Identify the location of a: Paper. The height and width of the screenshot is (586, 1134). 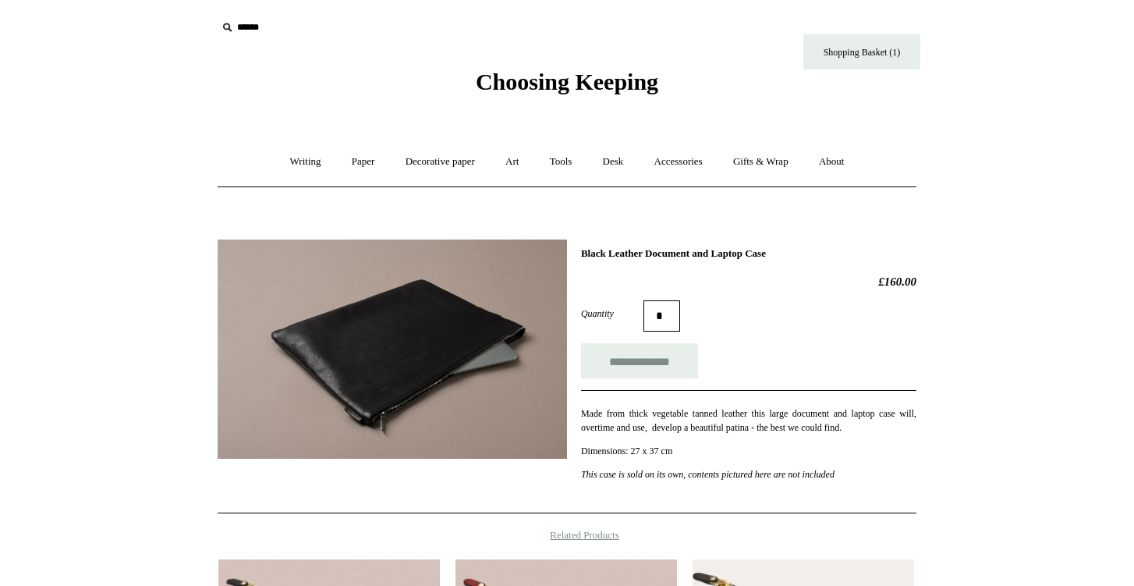
(363, 161).